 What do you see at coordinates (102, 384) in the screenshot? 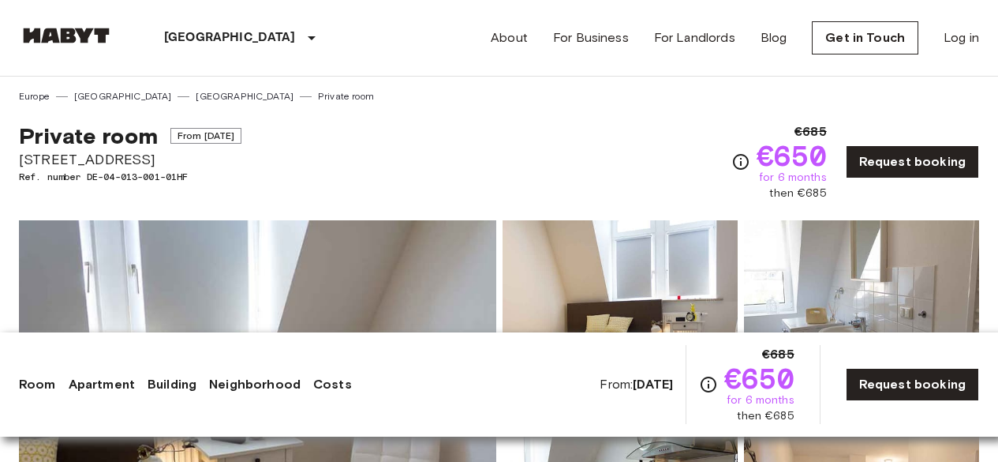
I see `a: Apartment` at bounding box center [102, 384].